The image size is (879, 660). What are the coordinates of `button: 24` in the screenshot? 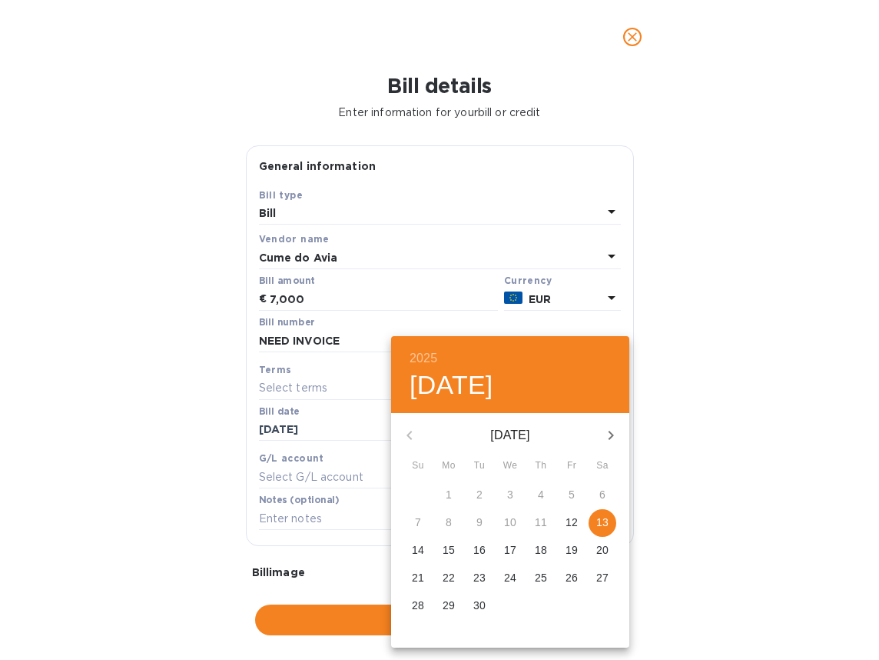 It's located at (510, 578).